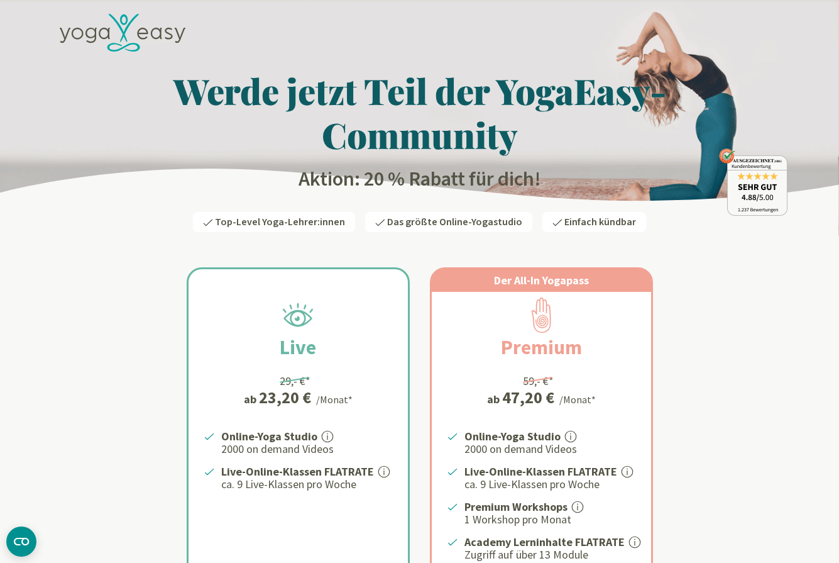  I want to click on div: 59,- €*, so click(538, 380).